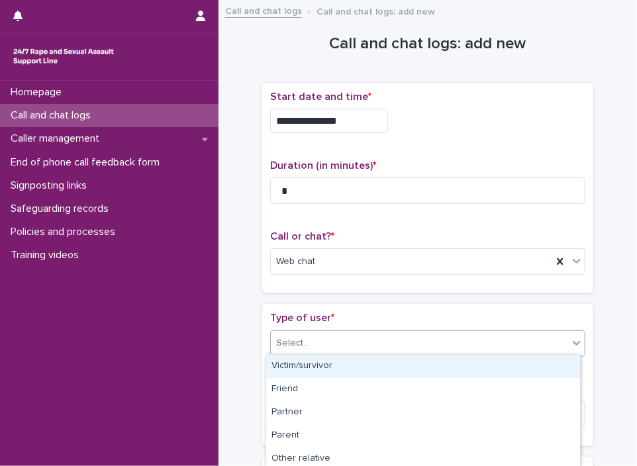  Describe the element at coordinates (302, 236) in the screenshot. I see `span: Call or chat?` at that location.